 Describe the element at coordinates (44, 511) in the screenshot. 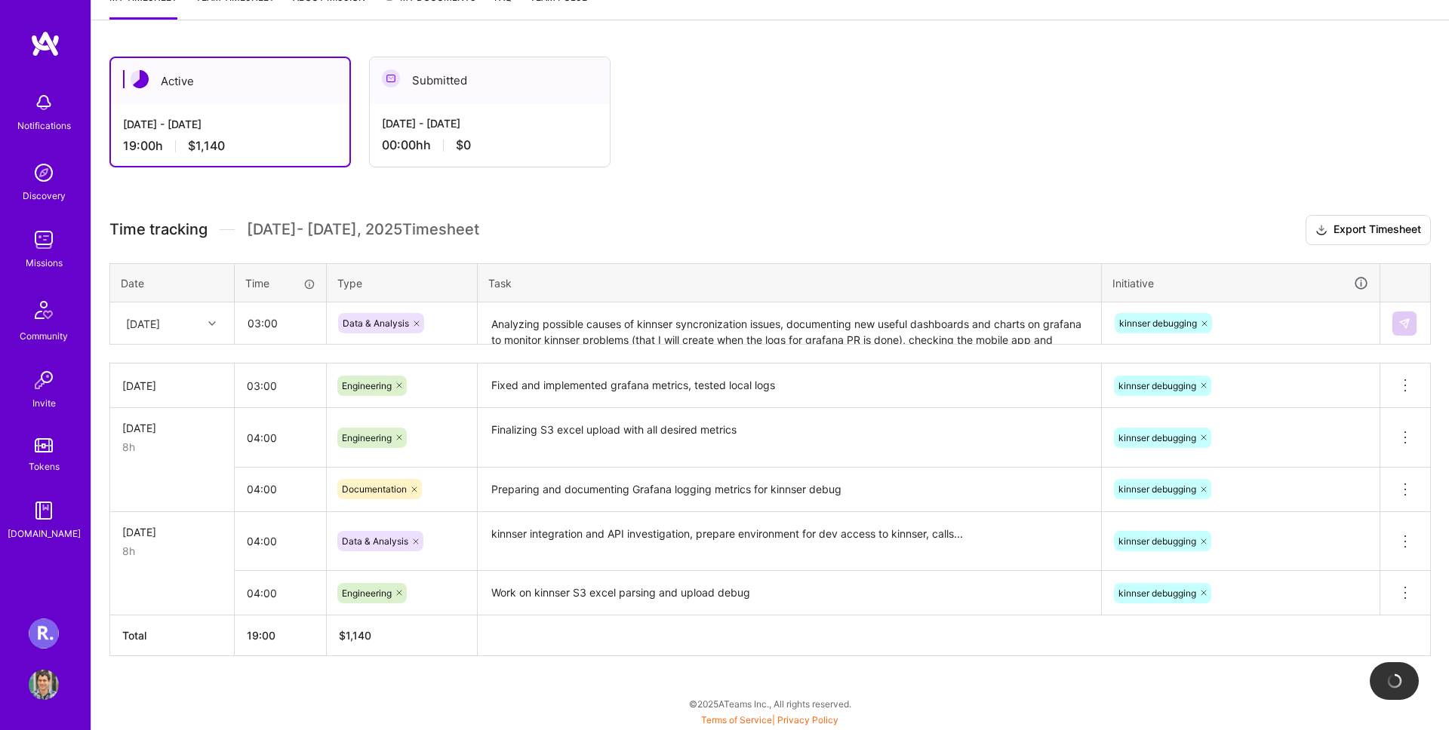

I see `img: guide book` at that location.